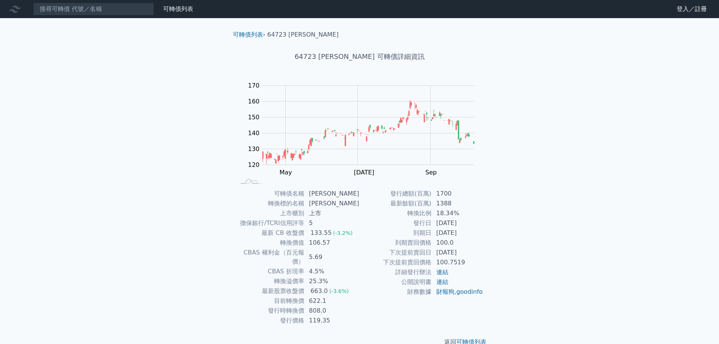 This screenshot has width=719, height=344. Describe the element at coordinates (332, 310) in the screenshot. I see `td: 808.0` at that location.